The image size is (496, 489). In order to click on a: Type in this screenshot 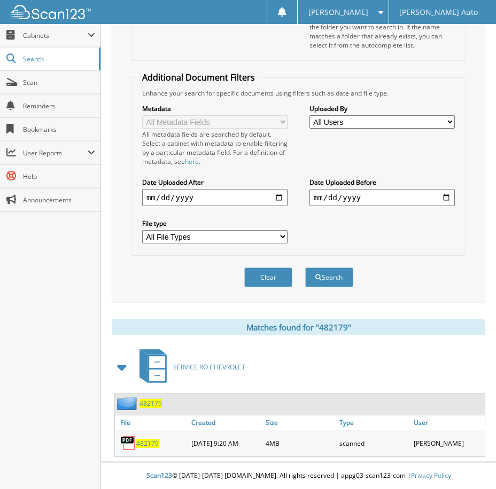, I will do `click(373, 422)`.